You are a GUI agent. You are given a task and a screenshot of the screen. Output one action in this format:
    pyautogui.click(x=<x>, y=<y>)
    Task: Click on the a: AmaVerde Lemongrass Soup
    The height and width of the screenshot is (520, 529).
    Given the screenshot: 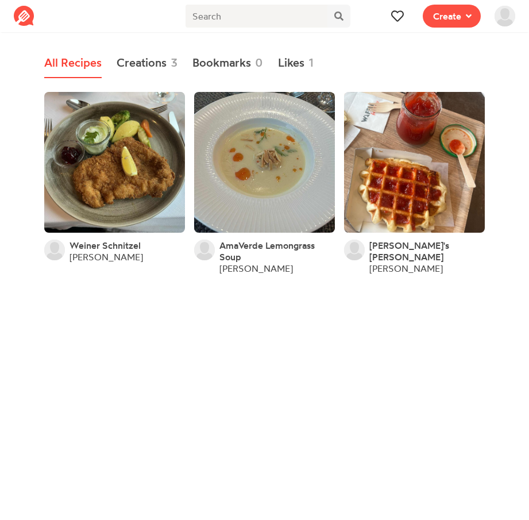 What is the action you would take?
    pyautogui.click(x=277, y=251)
    